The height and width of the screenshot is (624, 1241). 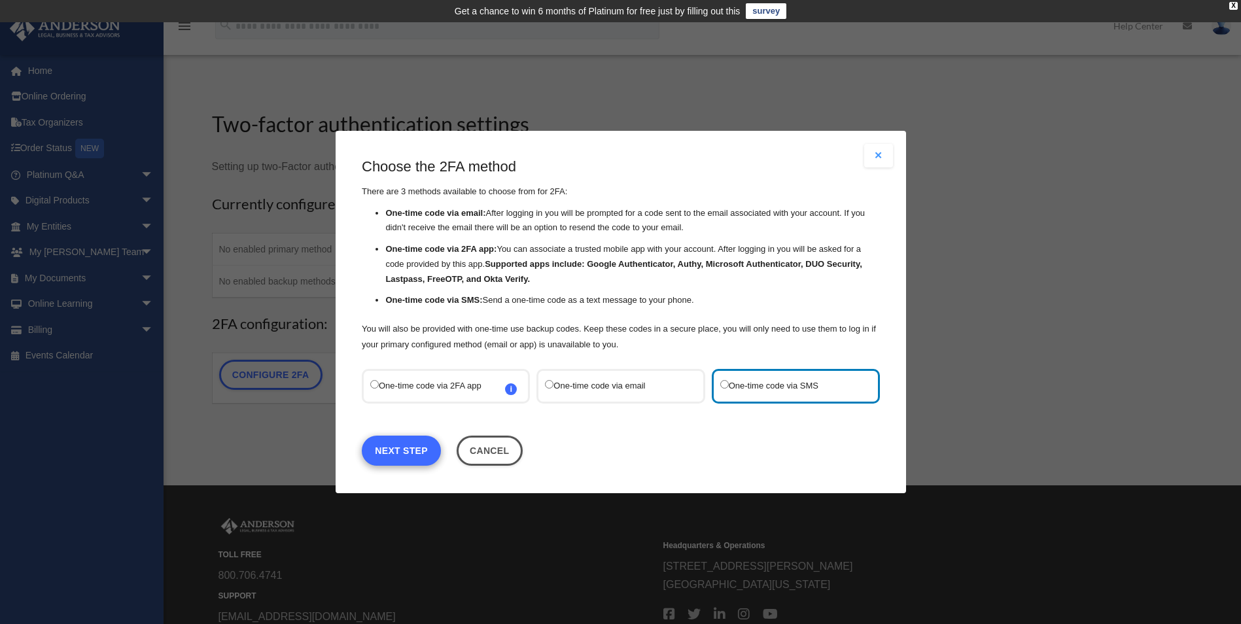 What do you see at coordinates (766, 11) in the screenshot?
I see `a: survey` at bounding box center [766, 11].